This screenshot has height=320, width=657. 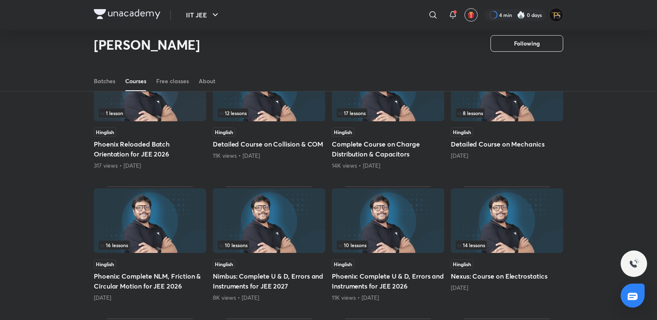 I want to click on h5: Phoenix Reloaded Batch Orientation for JEE 2026, so click(x=150, y=149).